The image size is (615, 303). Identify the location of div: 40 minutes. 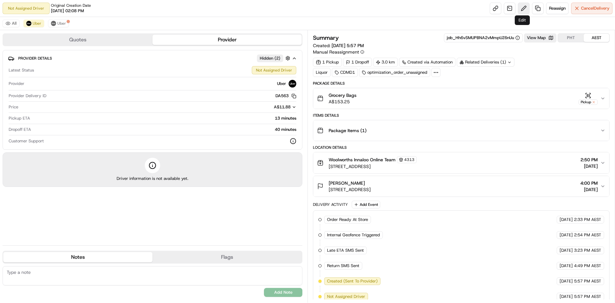
(165, 129).